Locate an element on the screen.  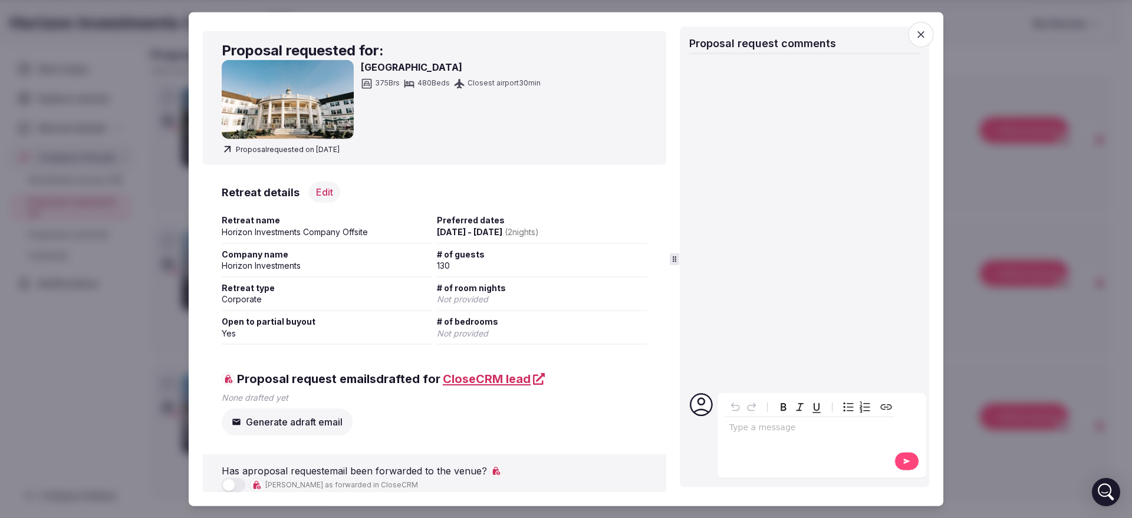
span: # of bedrooms is located at coordinates (542, 322).